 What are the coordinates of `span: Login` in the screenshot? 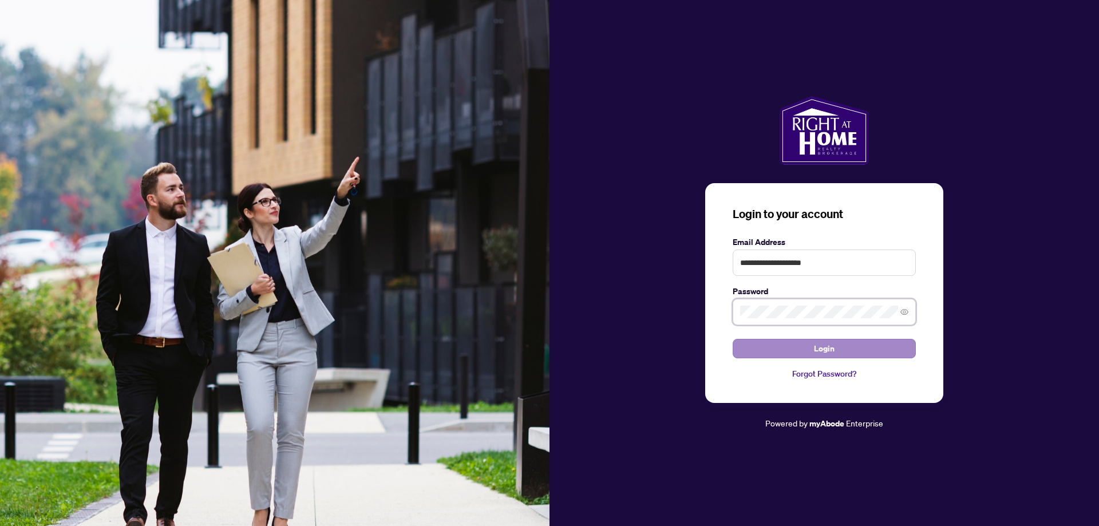 It's located at (824, 349).